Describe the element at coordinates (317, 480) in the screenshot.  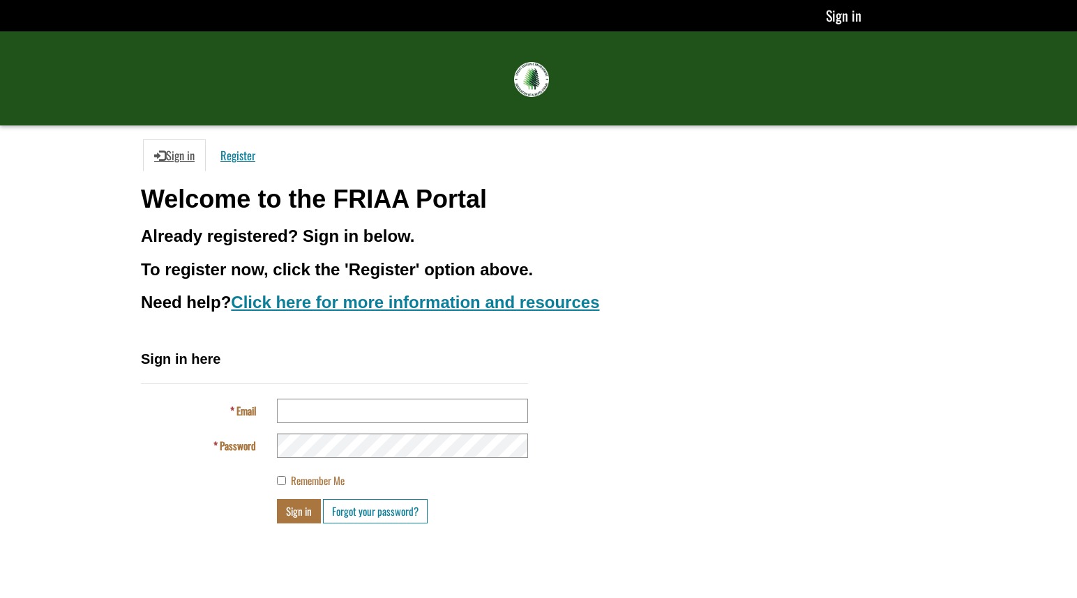
I see `span: Remember Me` at that location.